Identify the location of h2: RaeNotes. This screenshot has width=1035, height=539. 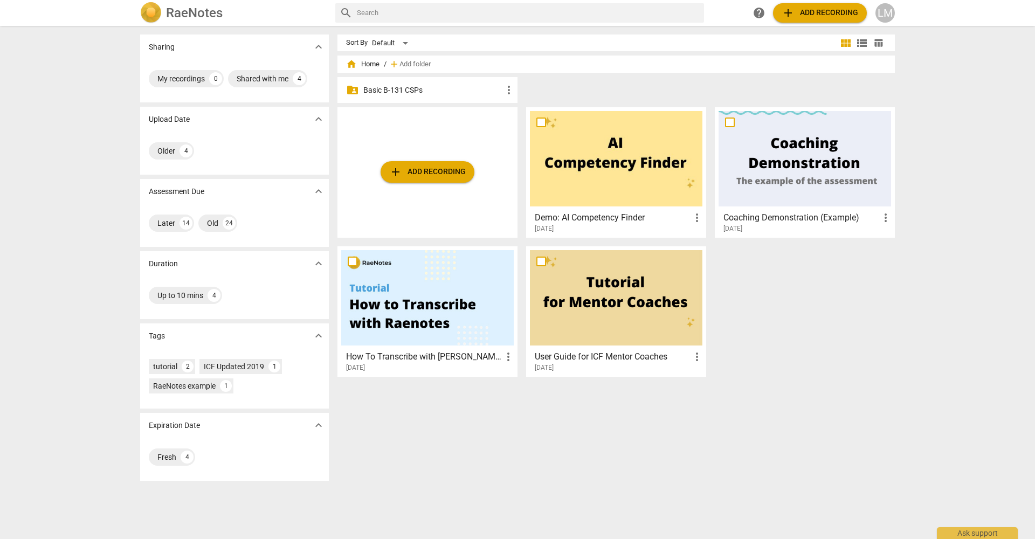
(194, 13).